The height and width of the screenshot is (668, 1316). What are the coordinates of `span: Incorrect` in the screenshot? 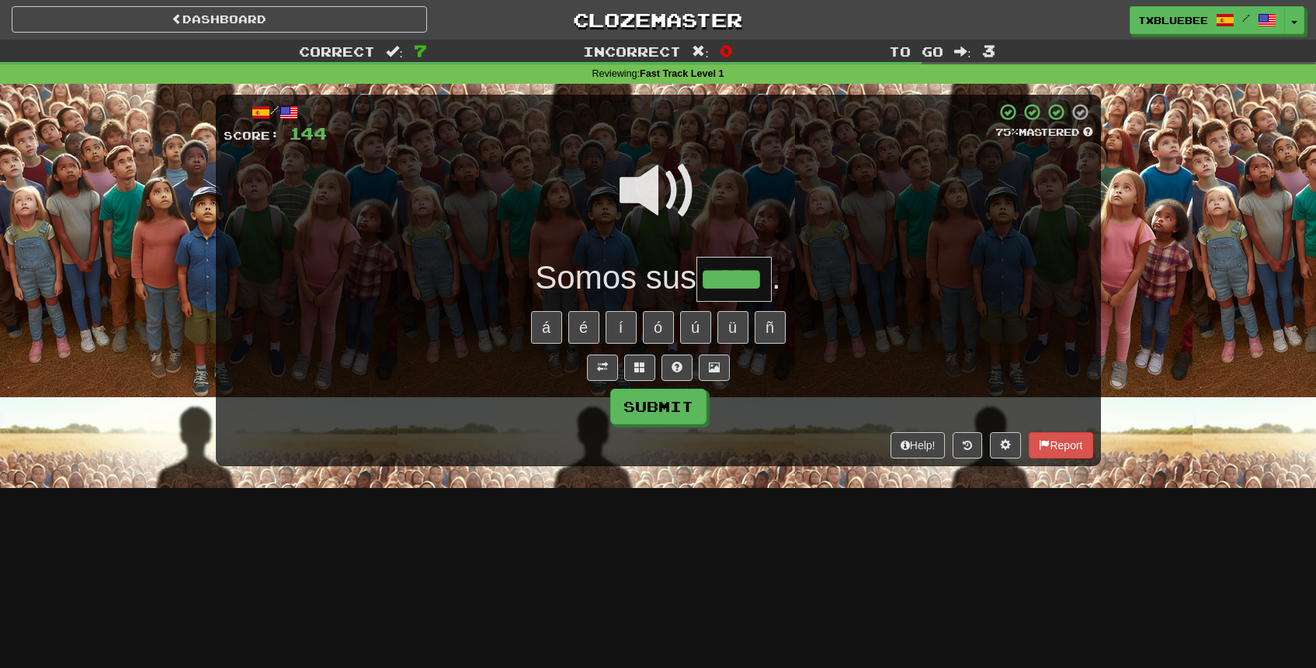 It's located at (632, 51).